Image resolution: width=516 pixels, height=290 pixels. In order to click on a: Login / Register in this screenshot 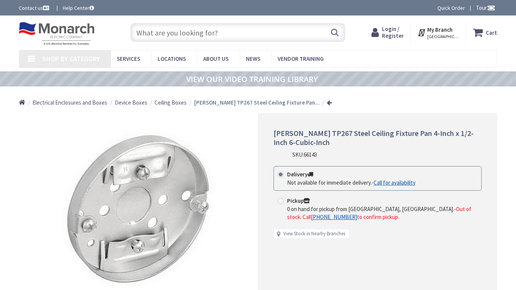, I will do `click(388, 32)`.